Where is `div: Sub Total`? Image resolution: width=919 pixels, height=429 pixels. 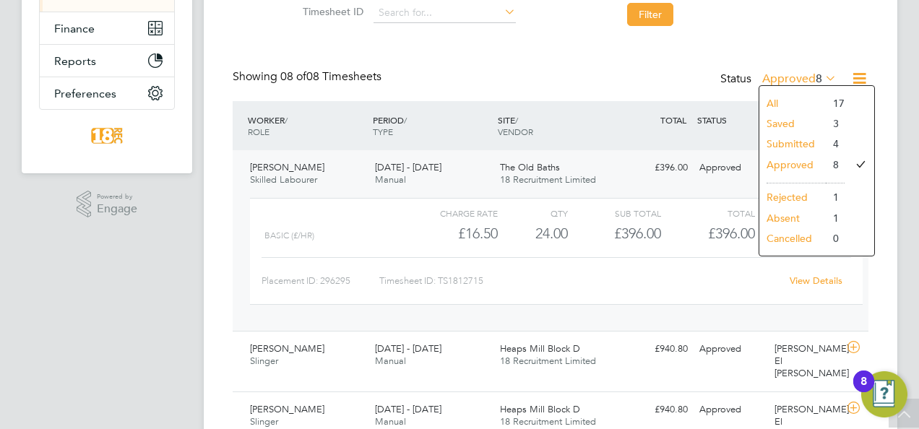 div: Sub Total is located at coordinates (614, 213).